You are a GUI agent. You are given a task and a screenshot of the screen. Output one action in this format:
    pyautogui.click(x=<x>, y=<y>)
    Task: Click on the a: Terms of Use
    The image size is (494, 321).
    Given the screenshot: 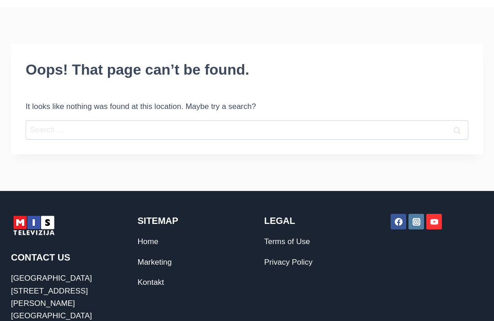 What is the action you would take?
    pyautogui.click(x=287, y=241)
    